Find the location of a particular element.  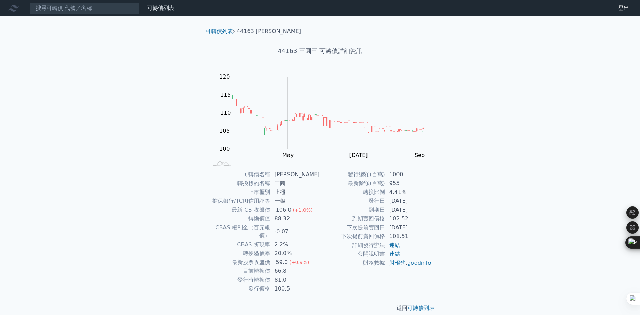

td: 下次提前賣回日 is located at coordinates (352, 228).